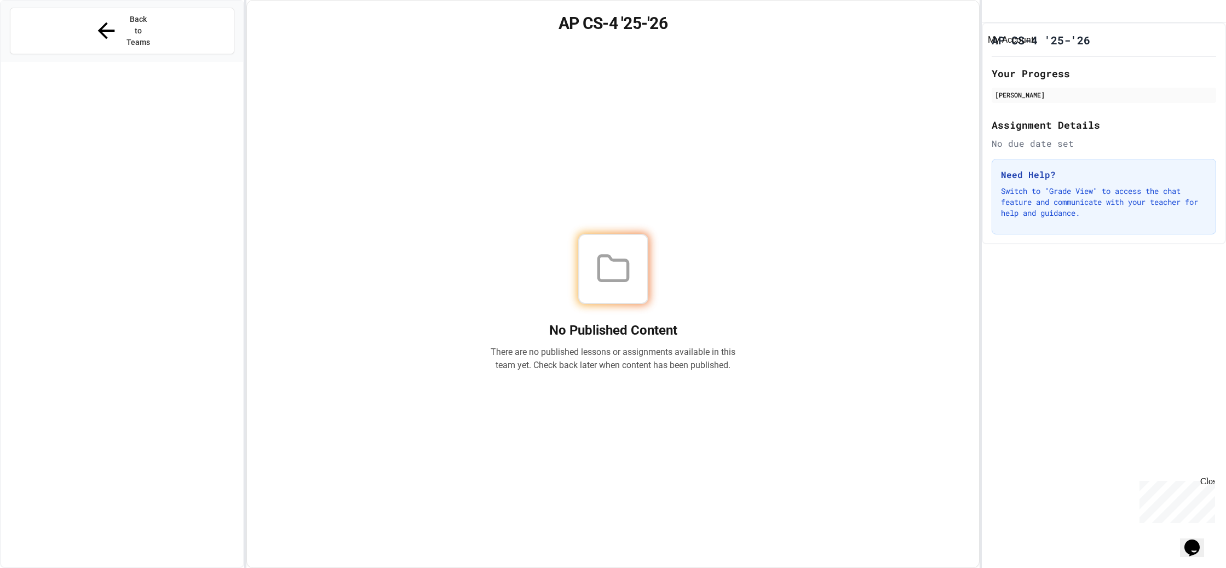 This screenshot has height=568, width=1226. Describe the element at coordinates (1104, 125) in the screenshot. I see `h2: Assignment Details` at that location.